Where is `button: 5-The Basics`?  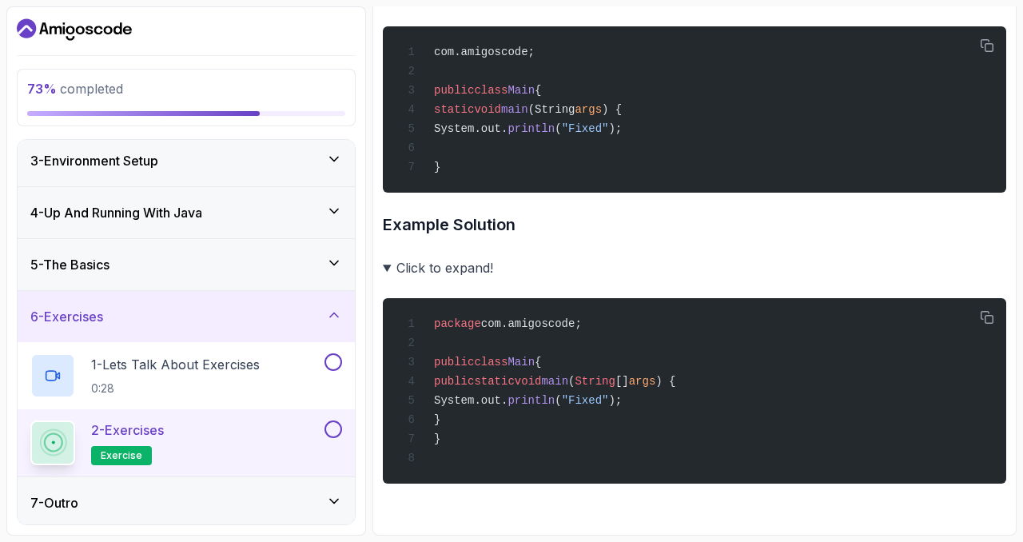 button: 5-The Basics is located at coordinates (186, 265).